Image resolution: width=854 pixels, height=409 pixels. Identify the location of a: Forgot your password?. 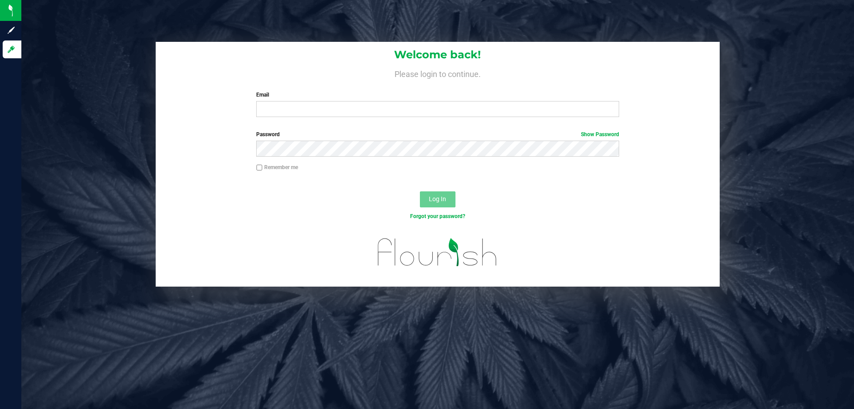
(438, 216).